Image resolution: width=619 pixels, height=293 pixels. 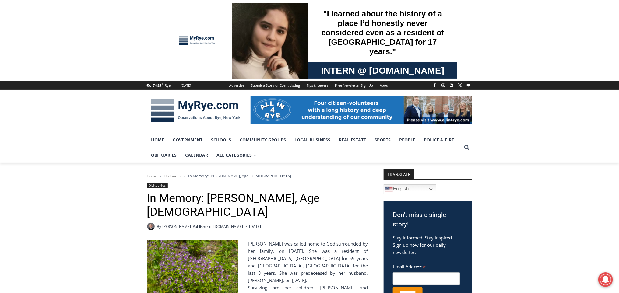 What do you see at coordinates (221, 140) in the screenshot?
I see `a: Schools` at bounding box center [221, 140].